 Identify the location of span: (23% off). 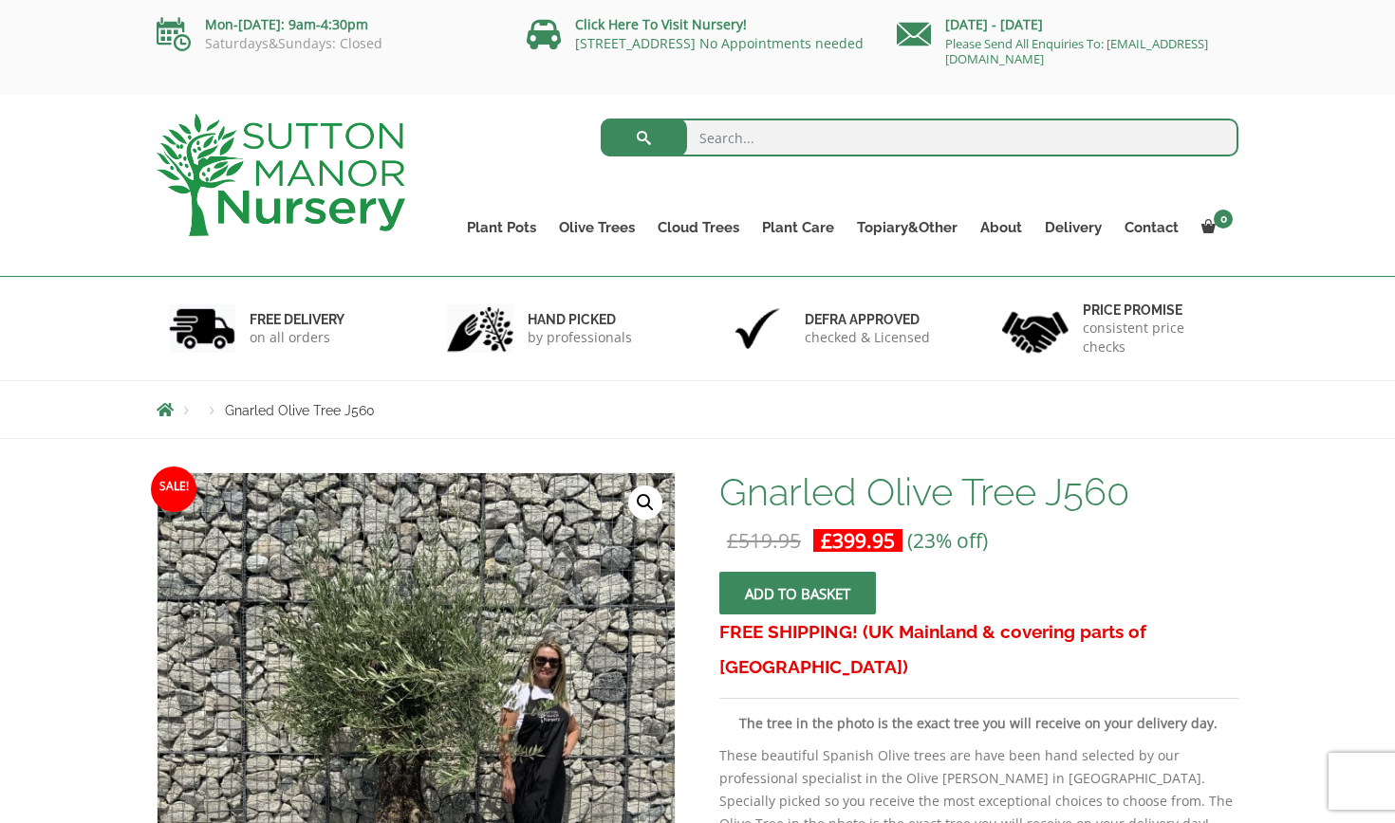
(947, 541).